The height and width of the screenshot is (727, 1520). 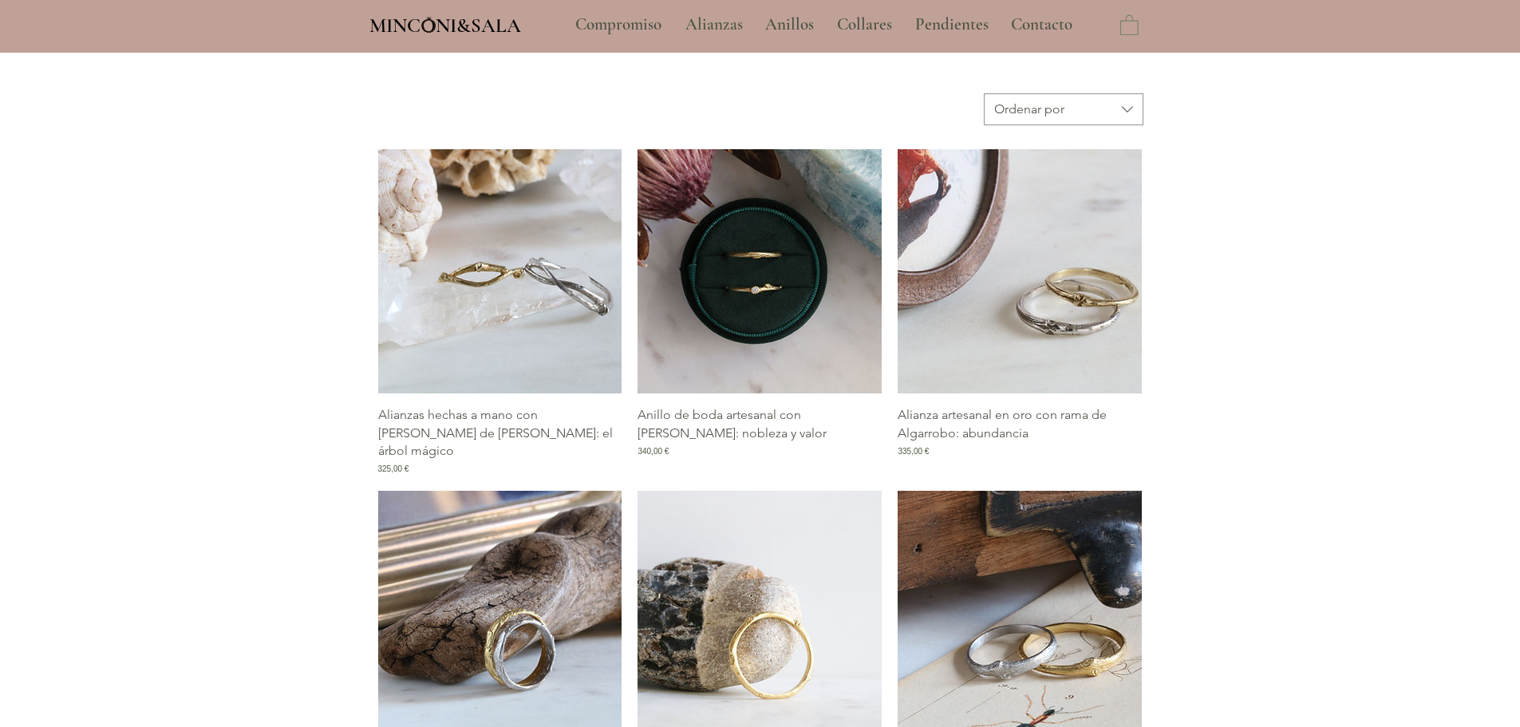 I want to click on a: Alianzas, so click(x=713, y=25).